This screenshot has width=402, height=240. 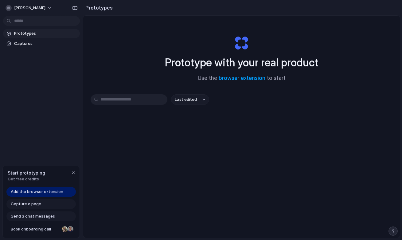 I want to click on span: Start prototyping, so click(x=26, y=173).